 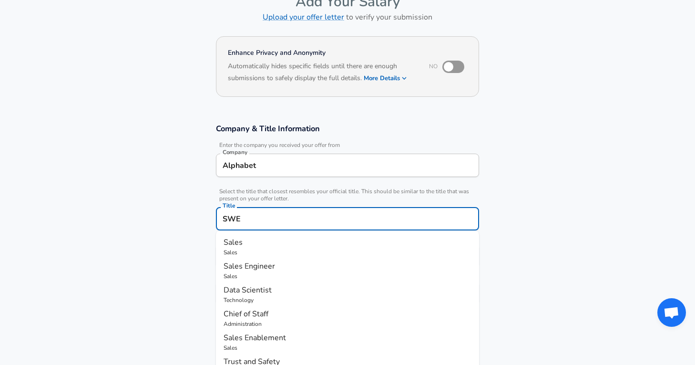 What do you see at coordinates (348, 145) in the screenshot?
I see `span: Enter the company you received your offer from` at bounding box center [348, 145].